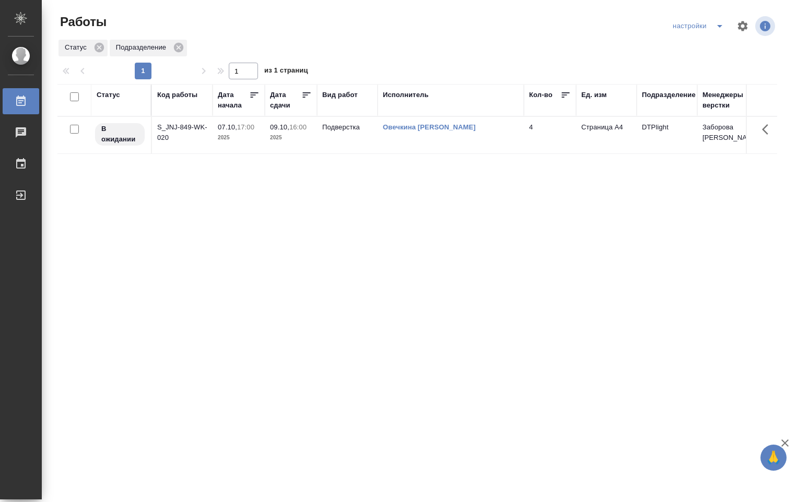 The width and height of the screenshot is (797, 502). Describe the element at coordinates (279, 127) in the screenshot. I see `p: 09.10,` at that location.